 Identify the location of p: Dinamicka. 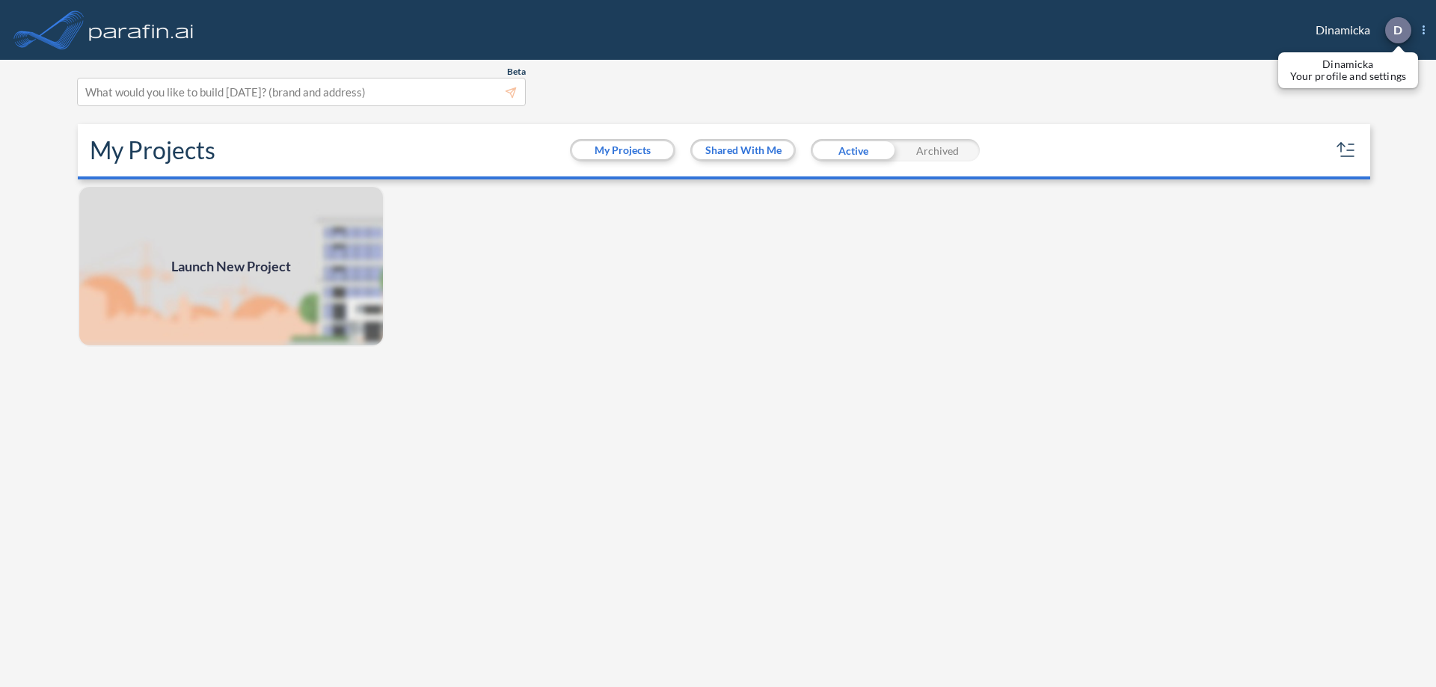
(1348, 64).